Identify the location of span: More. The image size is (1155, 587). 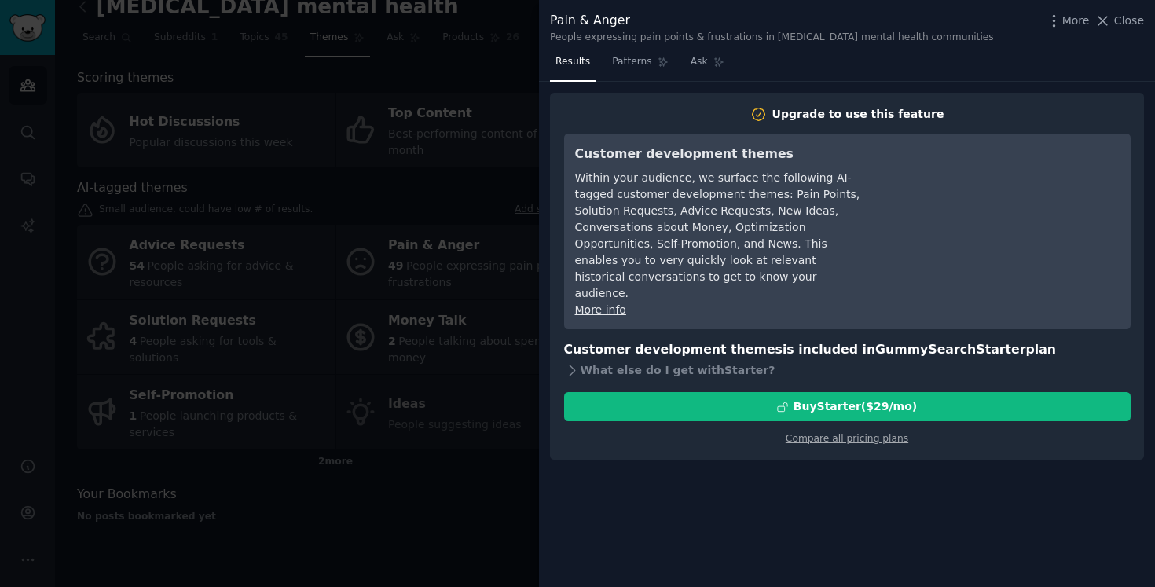
(1076, 20).